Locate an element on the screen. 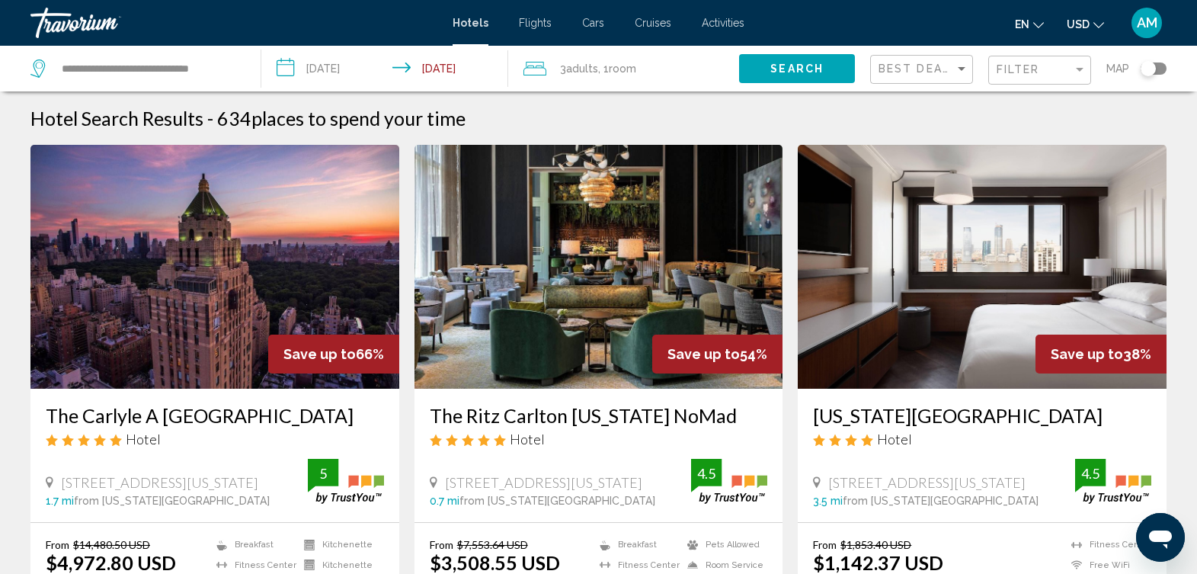  del: $7,553.64 USD is located at coordinates (492, 544).